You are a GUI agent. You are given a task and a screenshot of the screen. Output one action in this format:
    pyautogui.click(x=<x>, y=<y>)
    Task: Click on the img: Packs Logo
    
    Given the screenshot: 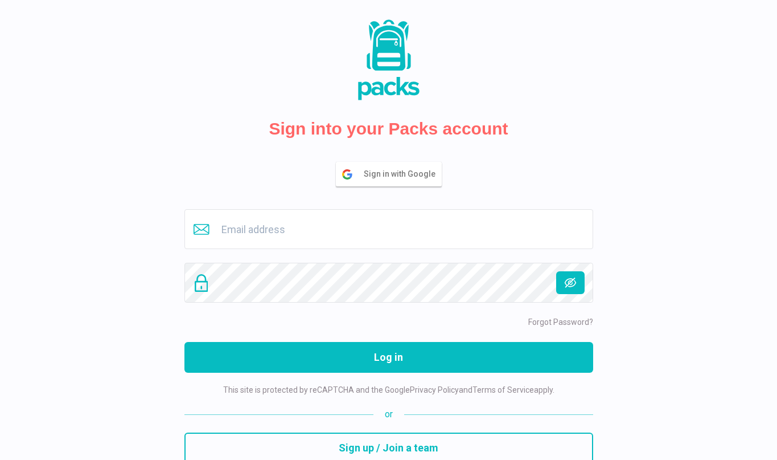 What is the action you would take?
    pyautogui.click(x=389, y=60)
    